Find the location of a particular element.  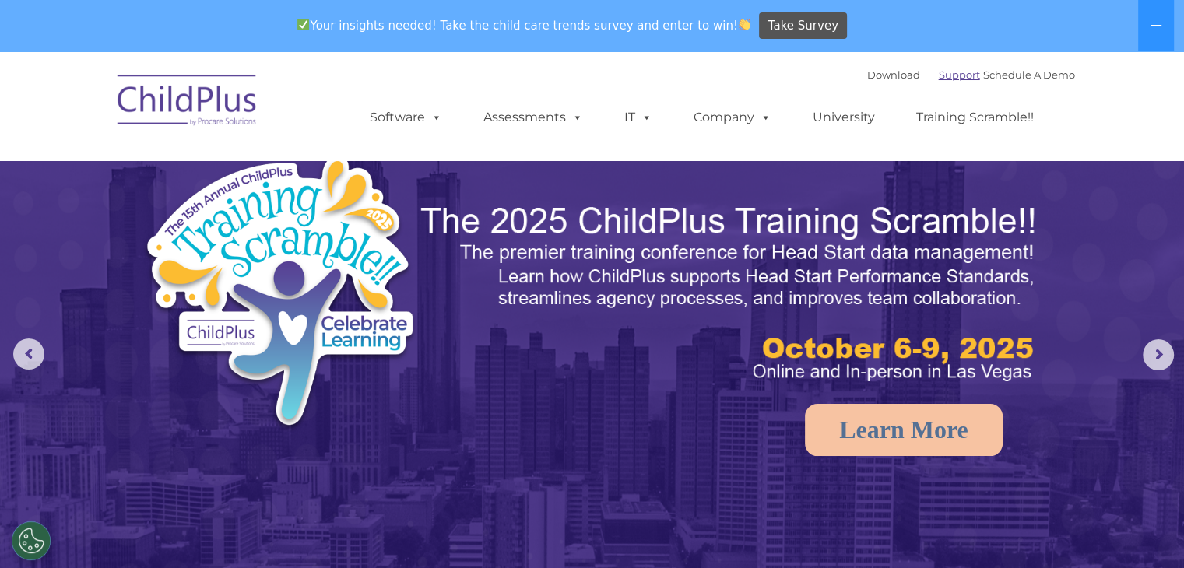

img: ChildPlus by Procare Solutions is located at coordinates (188, 103).